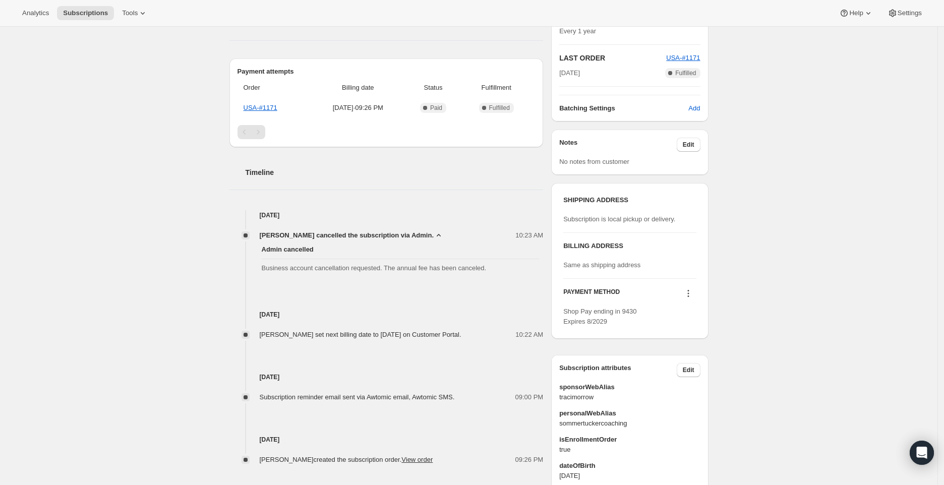  What do you see at coordinates (905, 13) in the screenshot?
I see `button: Settings` at bounding box center [905, 13].